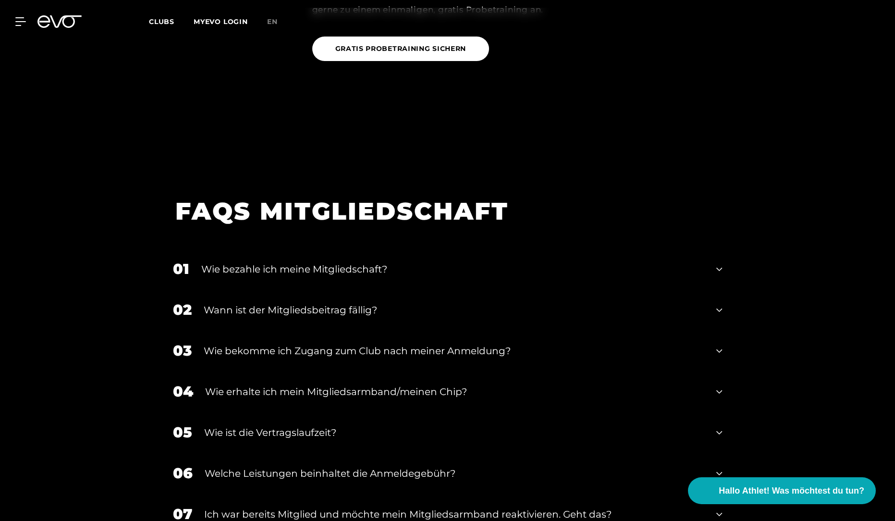  Describe the element at coordinates (781, 490) in the screenshot. I see `button: Hallo Athlet! Was möchtest du tun?` at that location.